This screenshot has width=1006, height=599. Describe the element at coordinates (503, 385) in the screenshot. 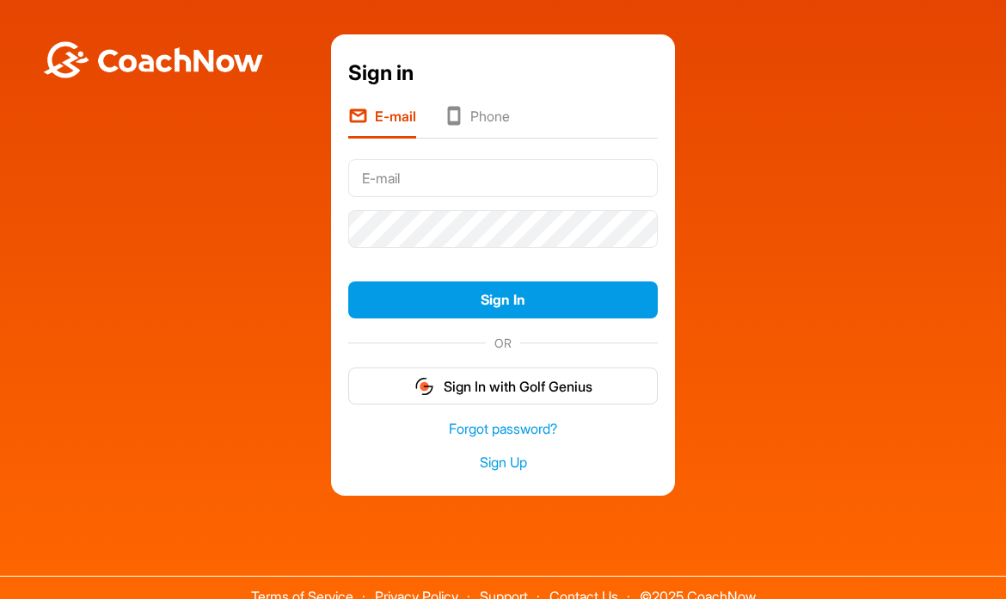

I see `button: Sign In with Golf Genius` at that location.